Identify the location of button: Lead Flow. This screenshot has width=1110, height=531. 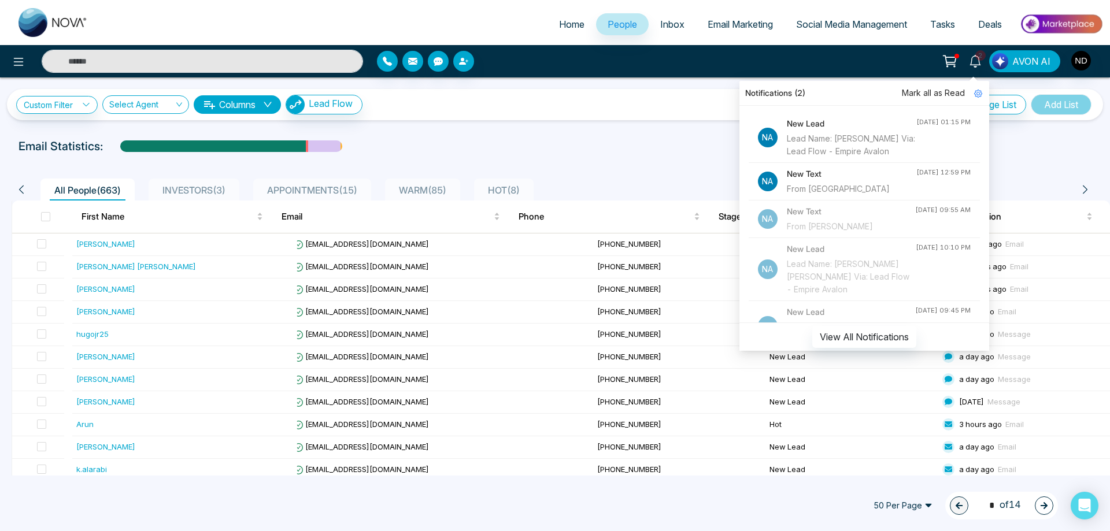
(324, 105).